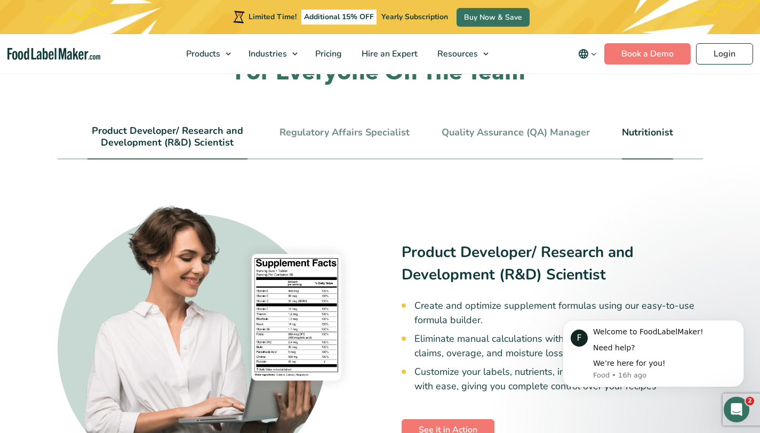 The width and height of the screenshot is (760, 433). Describe the element at coordinates (202, 54) in the screenshot. I see `span: Products` at that location.